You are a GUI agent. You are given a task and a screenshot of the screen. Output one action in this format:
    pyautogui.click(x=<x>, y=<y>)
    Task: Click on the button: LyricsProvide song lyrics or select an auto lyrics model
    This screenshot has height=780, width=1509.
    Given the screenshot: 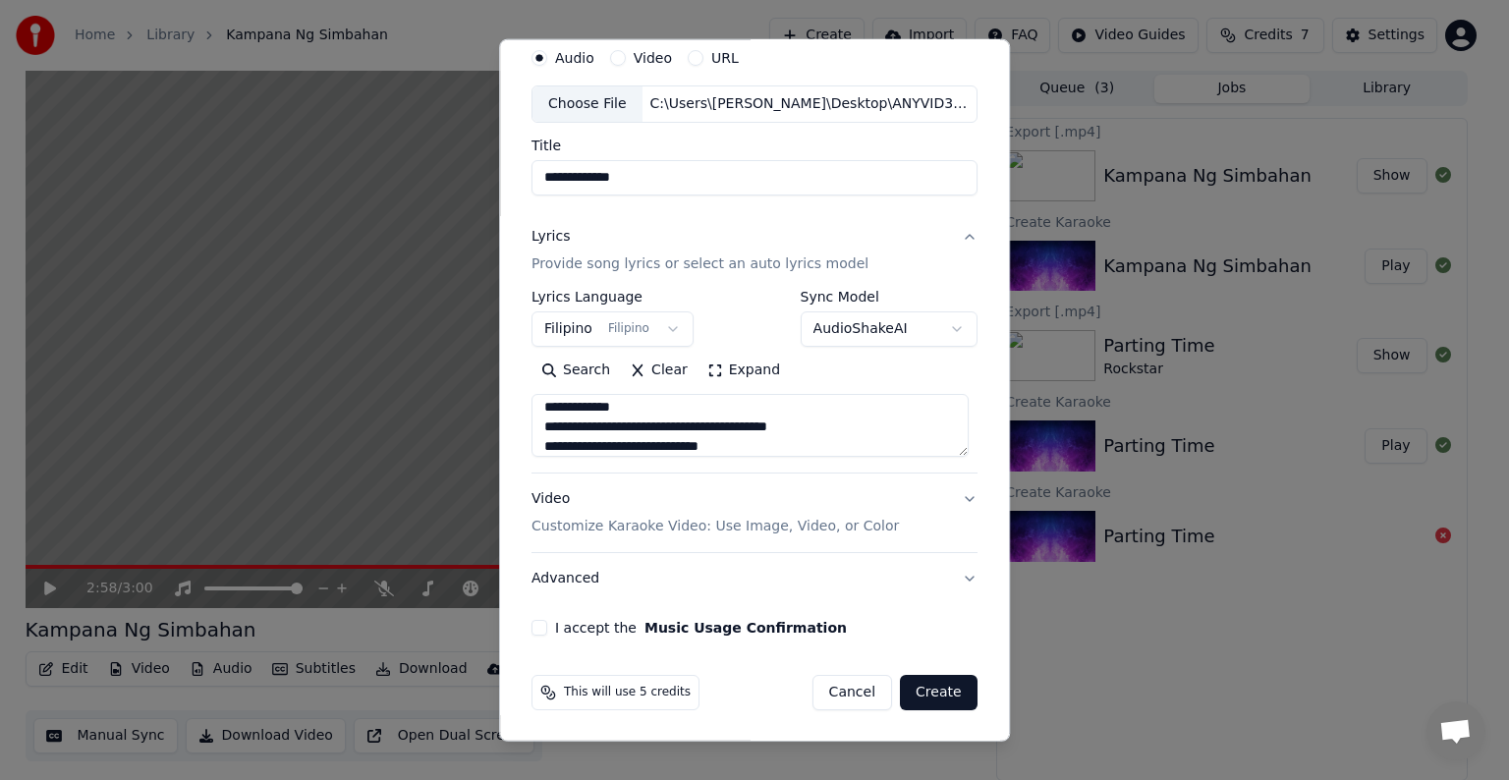 What is the action you would take?
    pyautogui.click(x=754, y=250)
    